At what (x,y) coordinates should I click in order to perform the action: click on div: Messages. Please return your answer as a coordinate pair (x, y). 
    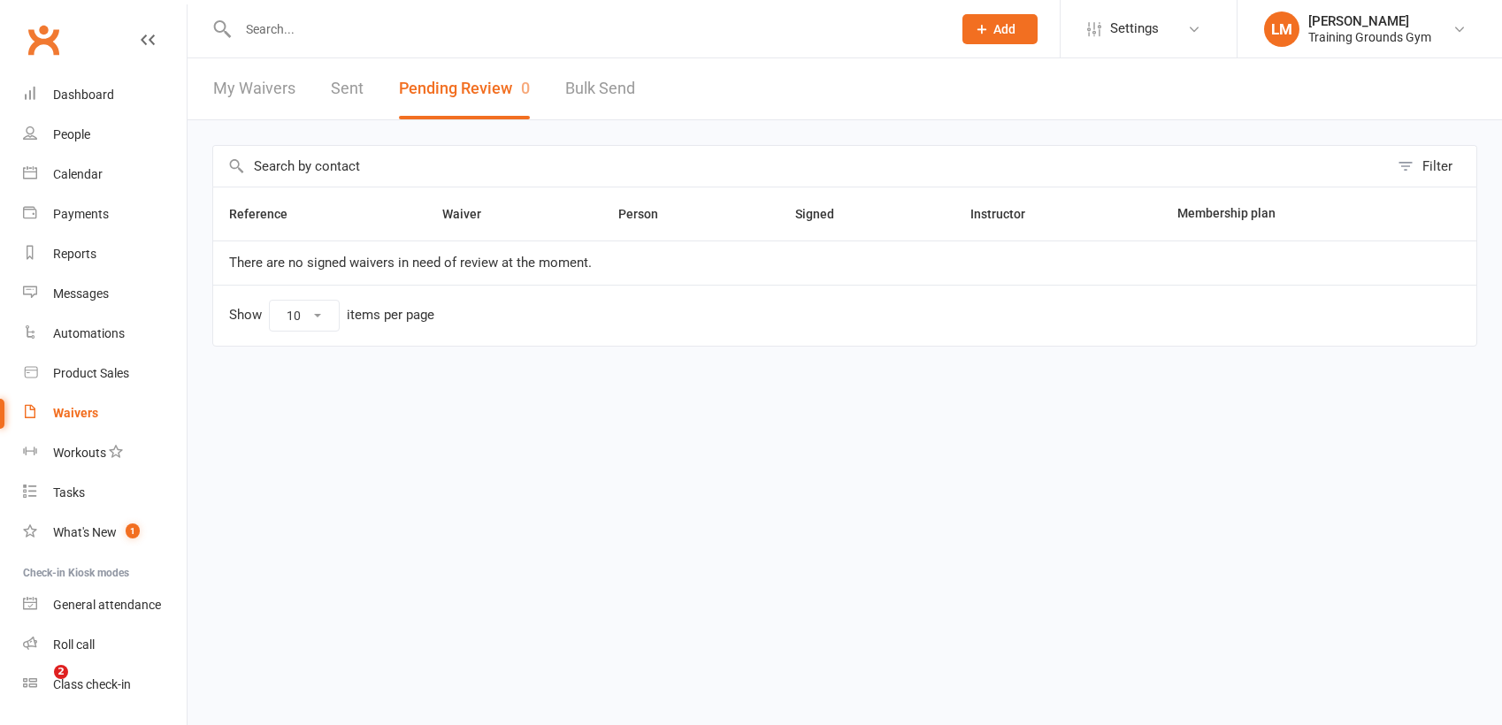
    Looking at the image, I should click on (80, 294).